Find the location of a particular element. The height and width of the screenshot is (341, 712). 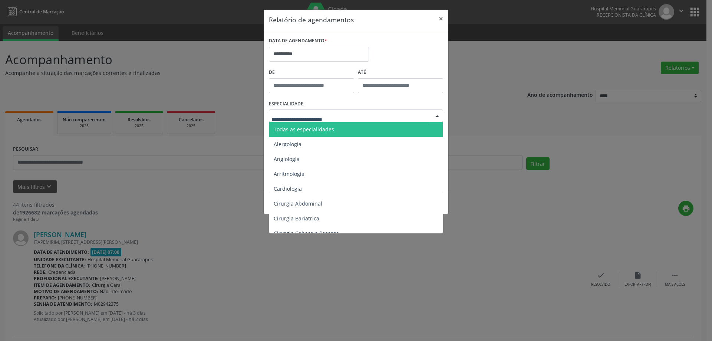

label: ATÉ is located at coordinates (400, 72).